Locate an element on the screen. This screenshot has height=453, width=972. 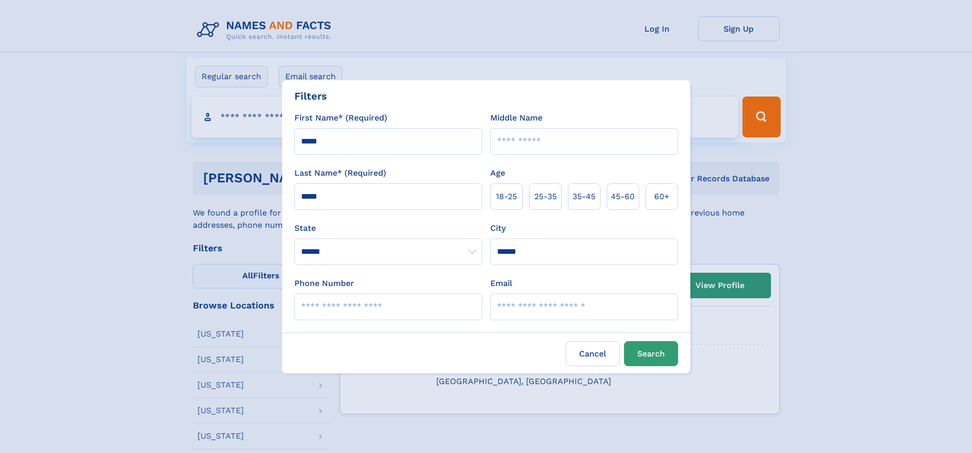
label: Middle Name is located at coordinates (516, 118).